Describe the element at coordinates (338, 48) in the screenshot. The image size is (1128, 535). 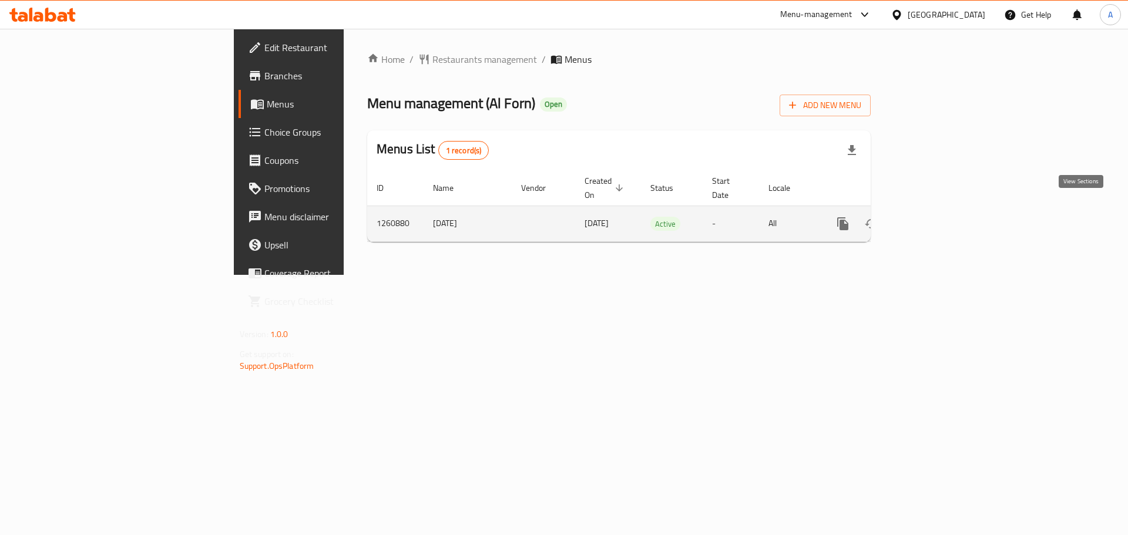
I see `span: Edit Restaurant` at that location.